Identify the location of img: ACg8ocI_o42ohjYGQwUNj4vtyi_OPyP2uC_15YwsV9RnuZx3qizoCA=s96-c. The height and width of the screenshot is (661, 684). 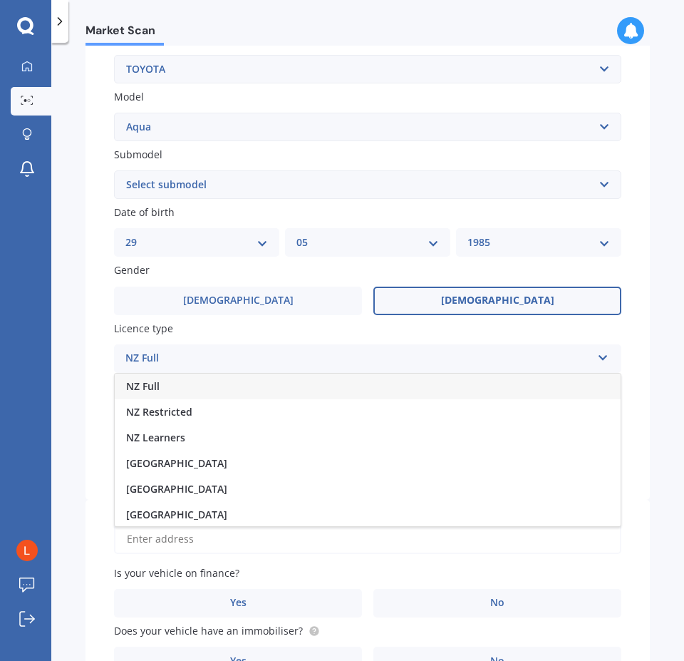
(27, 550).